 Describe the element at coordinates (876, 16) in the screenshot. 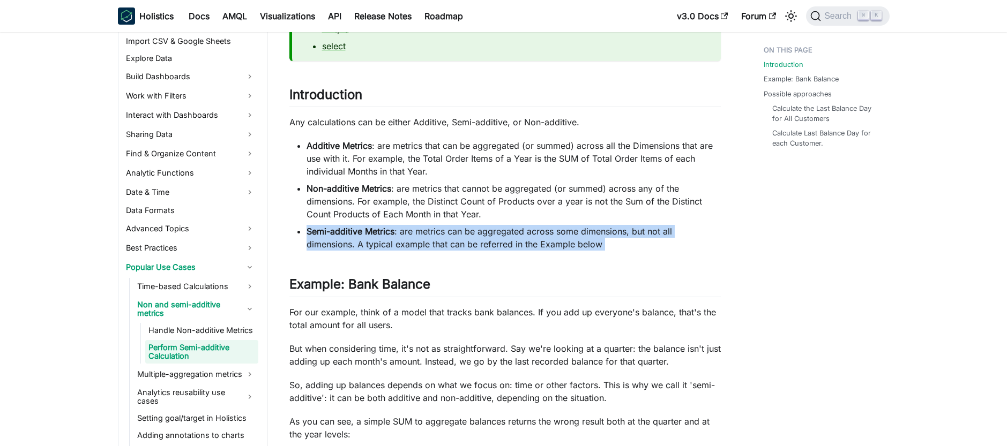

I see `kbd: K` at that location.